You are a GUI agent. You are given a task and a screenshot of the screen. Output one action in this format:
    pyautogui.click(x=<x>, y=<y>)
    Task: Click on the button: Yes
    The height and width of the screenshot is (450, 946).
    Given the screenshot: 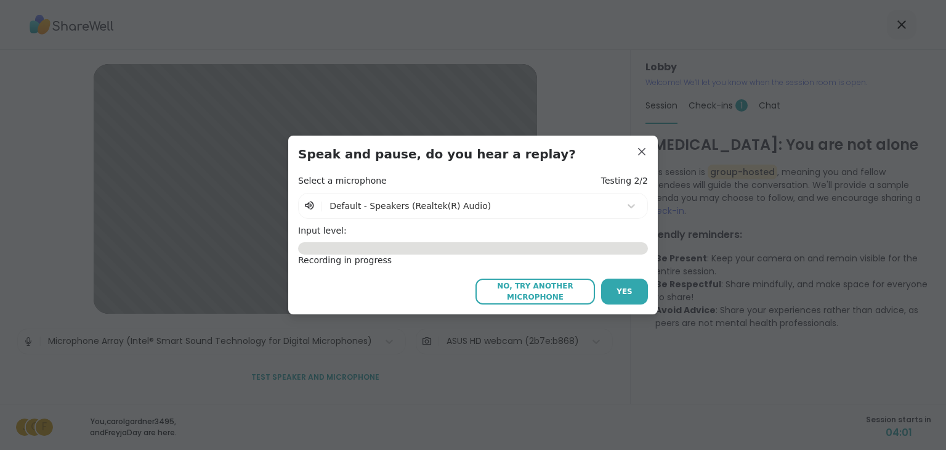 What is the action you would take?
    pyautogui.click(x=625, y=291)
    